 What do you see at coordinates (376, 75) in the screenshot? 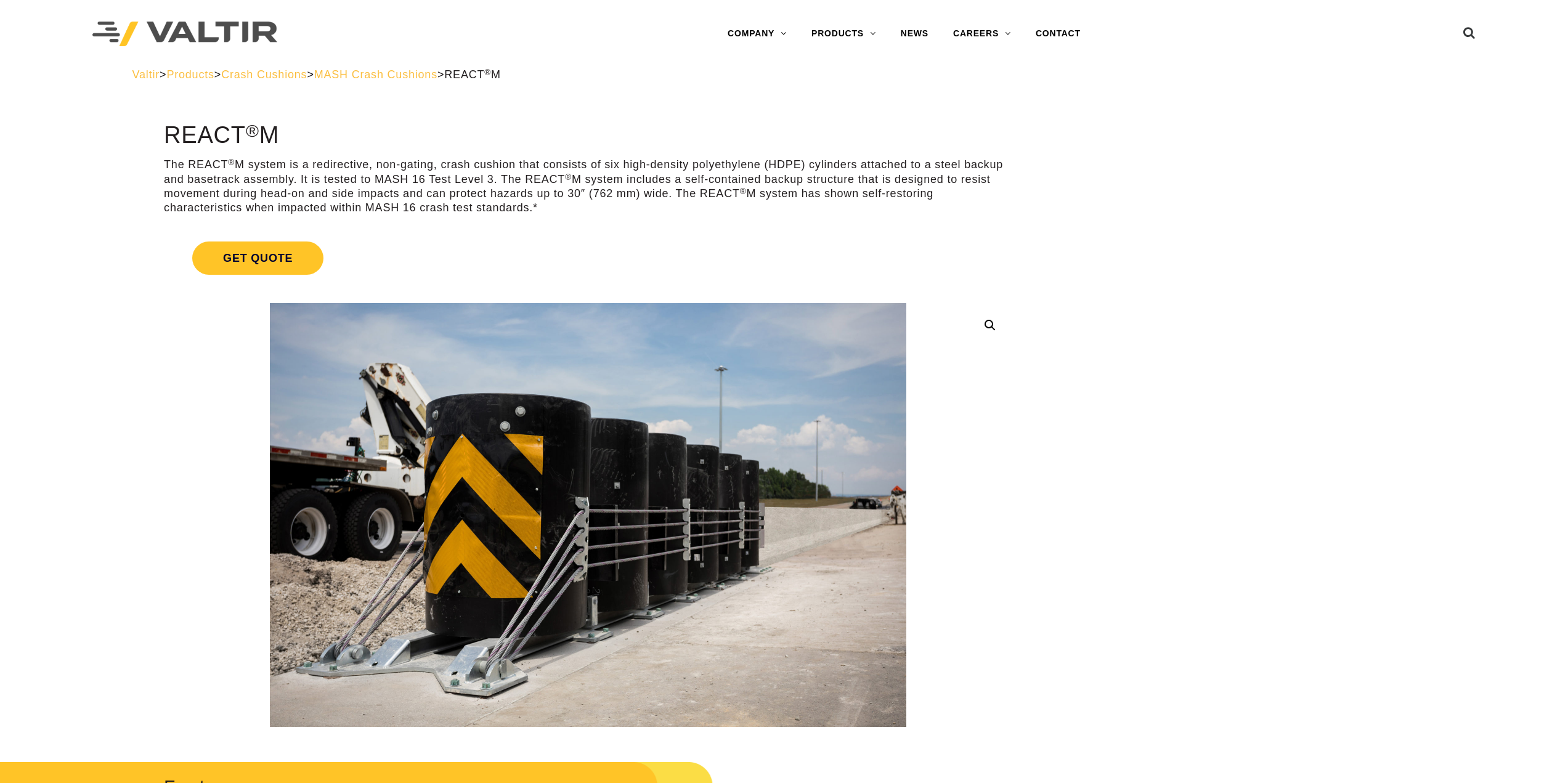
I see `a: MASH Crash Cushions` at bounding box center [376, 75].